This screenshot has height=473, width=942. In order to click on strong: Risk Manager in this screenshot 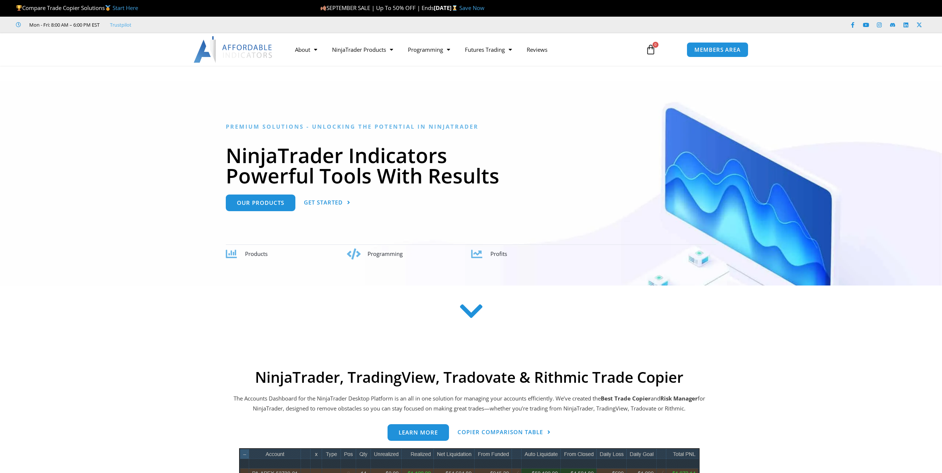, I will do `click(679, 399)`.